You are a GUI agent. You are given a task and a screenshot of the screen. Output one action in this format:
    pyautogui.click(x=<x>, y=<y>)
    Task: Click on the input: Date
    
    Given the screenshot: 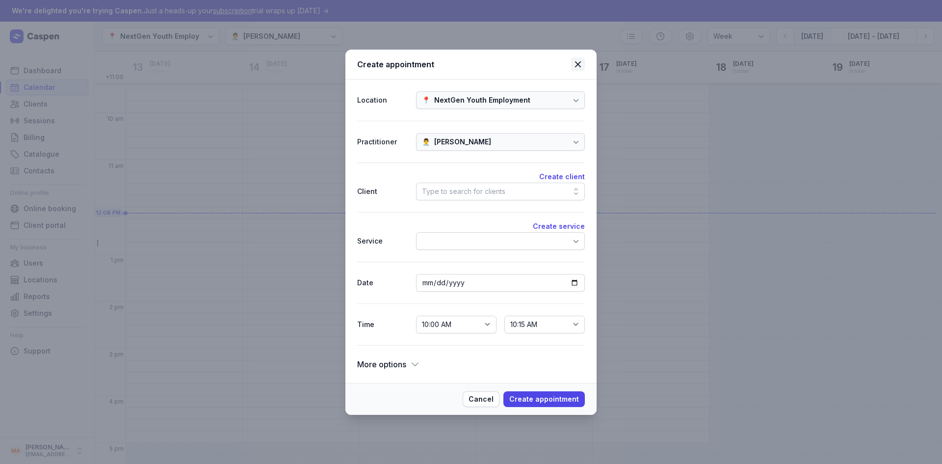 What is the action you would take?
    pyautogui.click(x=501, y=283)
    